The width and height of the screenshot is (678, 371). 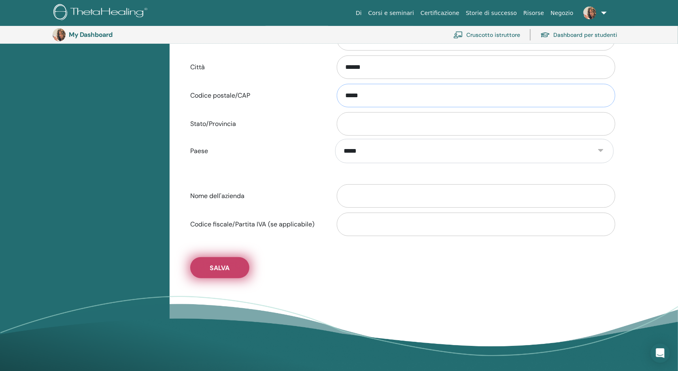 What do you see at coordinates (219, 268) in the screenshot?
I see `span: Salva` at bounding box center [219, 268].